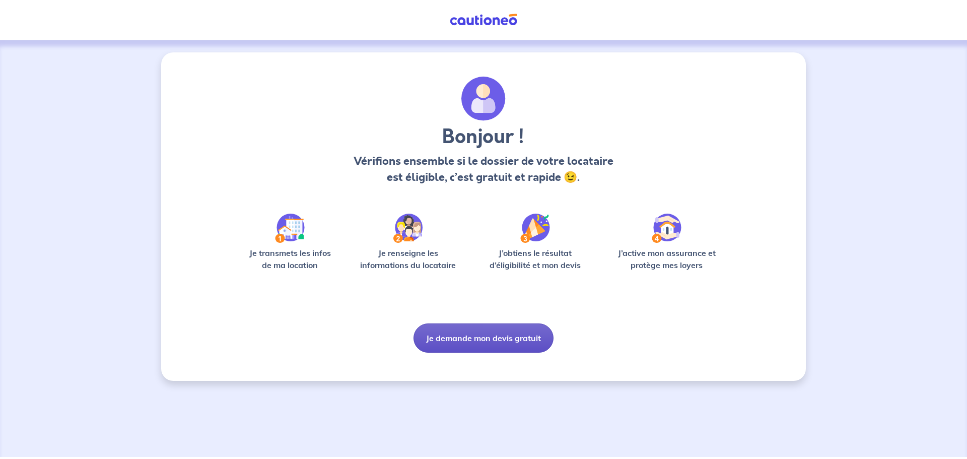 Image resolution: width=967 pixels, height=459 pixels. Describe the element at coordinates (408, 259) in the screenshot. I see `p: Je renseigne les informations du locataire` at that location.